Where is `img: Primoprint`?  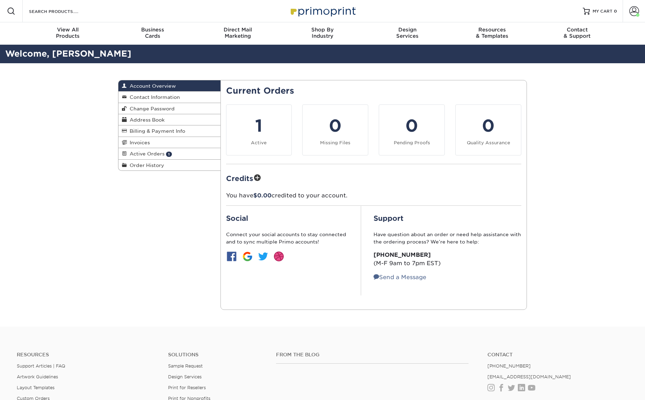
img: Primoprint is located at coordinates (322, 11).